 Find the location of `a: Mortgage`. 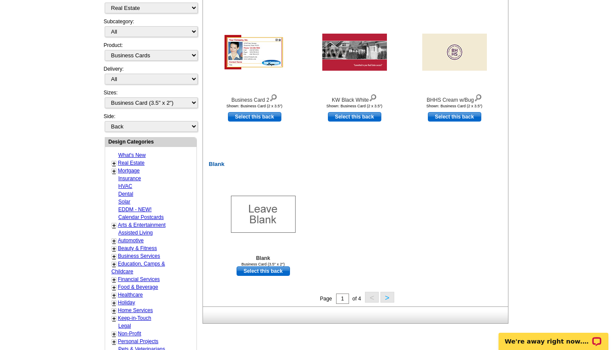

a: Mortgage is located at coordinates (129, 171).